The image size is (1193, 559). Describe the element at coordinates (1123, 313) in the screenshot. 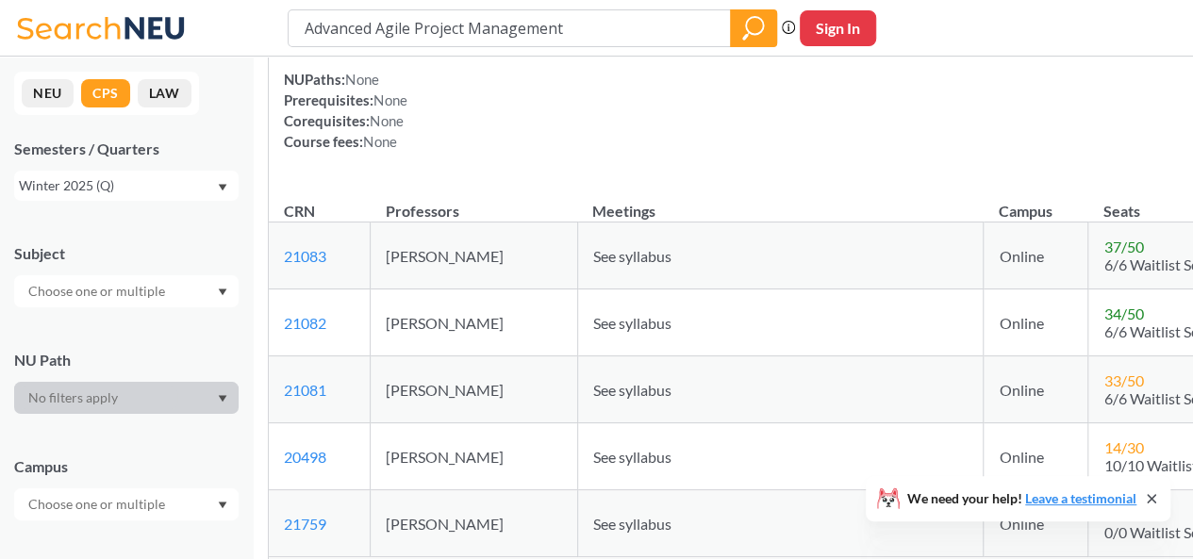

I see `span: 34 / 50` at that location.